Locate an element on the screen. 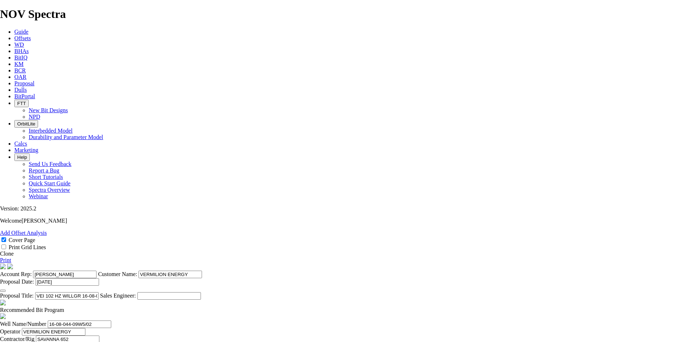 This screenshot has width=686, height=342. span: Marketing is located at coordinates (26, 150).